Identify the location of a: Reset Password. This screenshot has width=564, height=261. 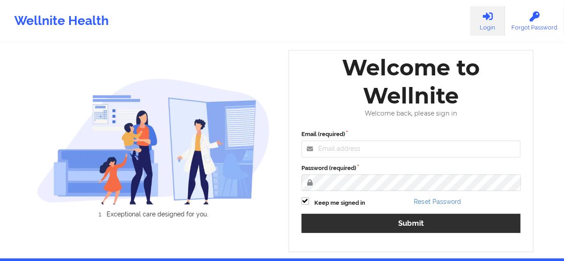
(437, 201).